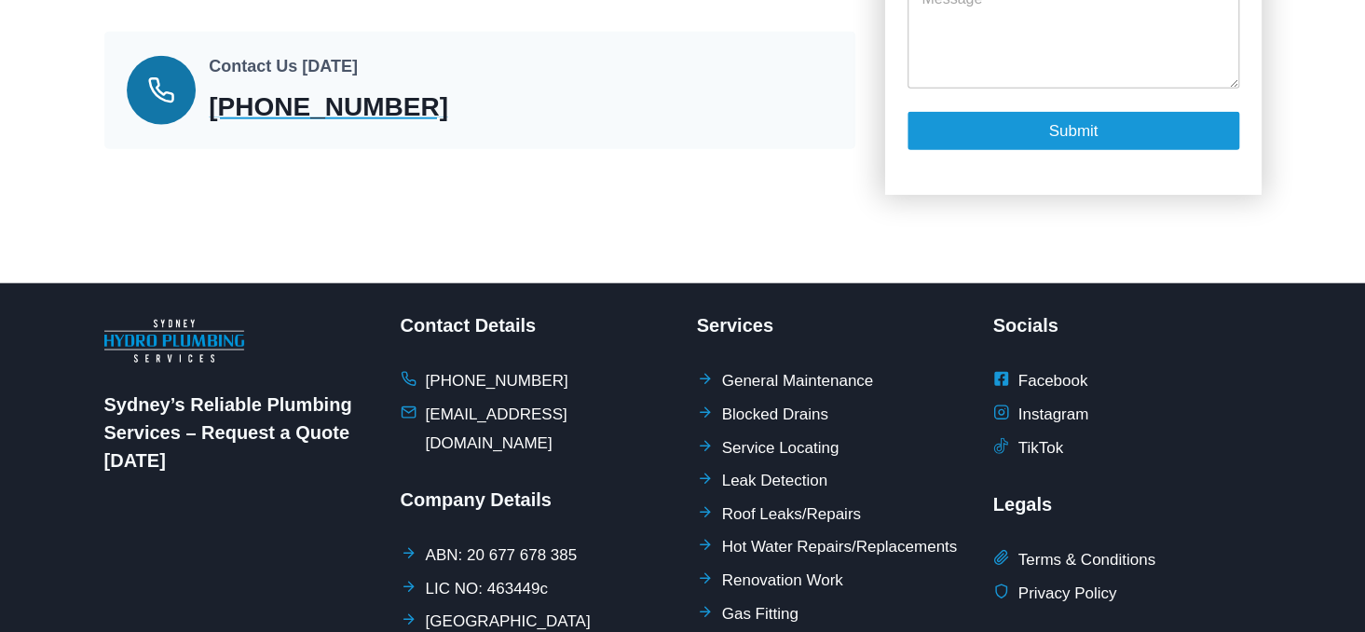 The height and width of the screenshot is (632, 1365). Describe the element at coordinates (762, 481) in the screenshot. I see `a: Leak Detection` at that location.